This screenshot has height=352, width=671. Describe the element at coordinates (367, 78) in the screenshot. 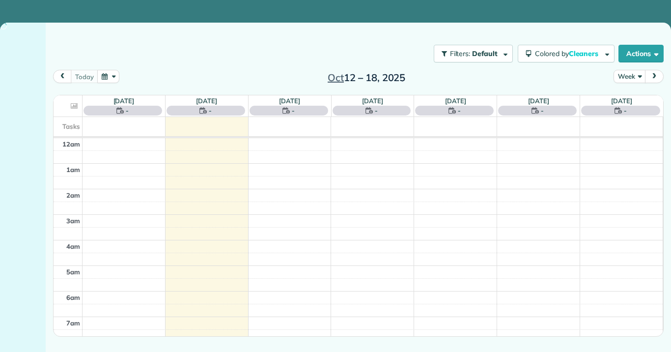

I see `h2: 12 – 18, 2025` at that location.